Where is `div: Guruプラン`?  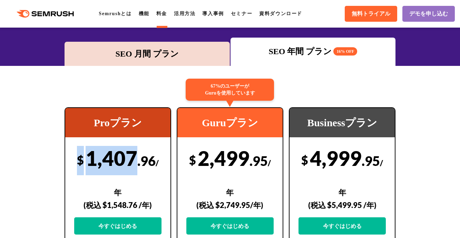 div: Guruプラン is located at coordinates (230, 123).